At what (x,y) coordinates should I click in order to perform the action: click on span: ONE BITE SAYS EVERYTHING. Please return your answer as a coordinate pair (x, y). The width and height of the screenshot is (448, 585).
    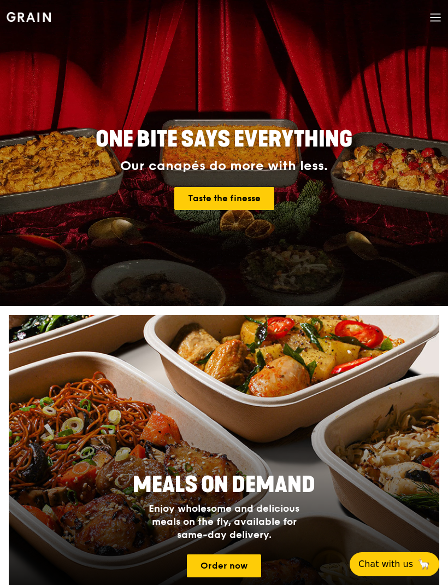
    Looking at the image, I should click on (224, 139).